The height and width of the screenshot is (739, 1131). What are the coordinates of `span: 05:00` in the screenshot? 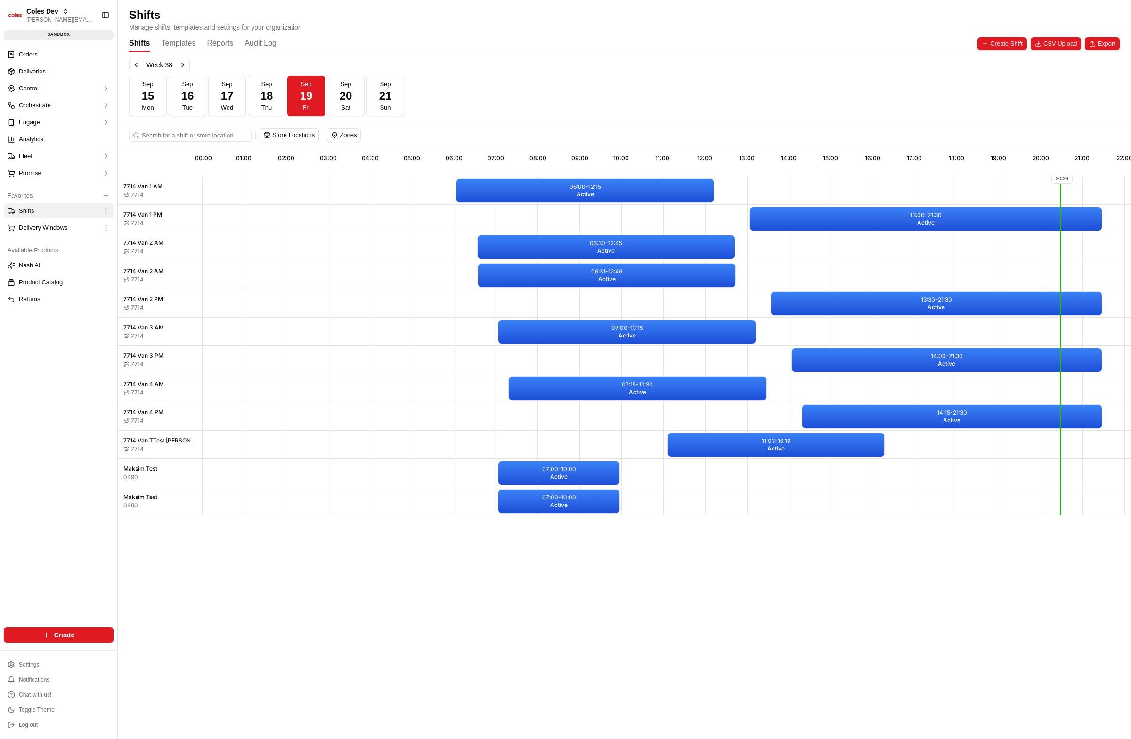 It's located at (412, 158).